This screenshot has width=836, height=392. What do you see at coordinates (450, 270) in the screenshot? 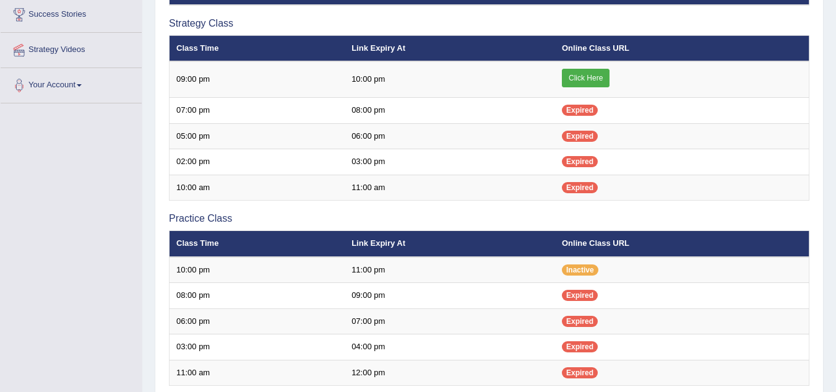
I see `td: 11:00 pm` at bounding box center [450, 270].